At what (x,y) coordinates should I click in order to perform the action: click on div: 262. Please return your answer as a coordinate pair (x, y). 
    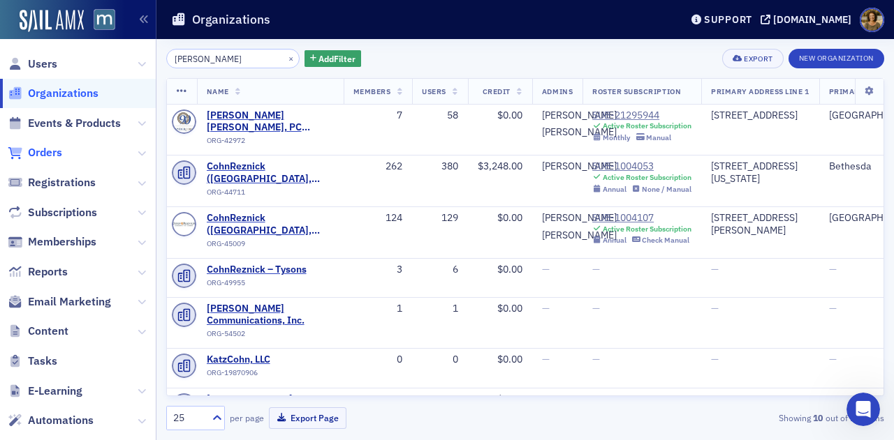
    Looking at the image, I should click on (378, 167).